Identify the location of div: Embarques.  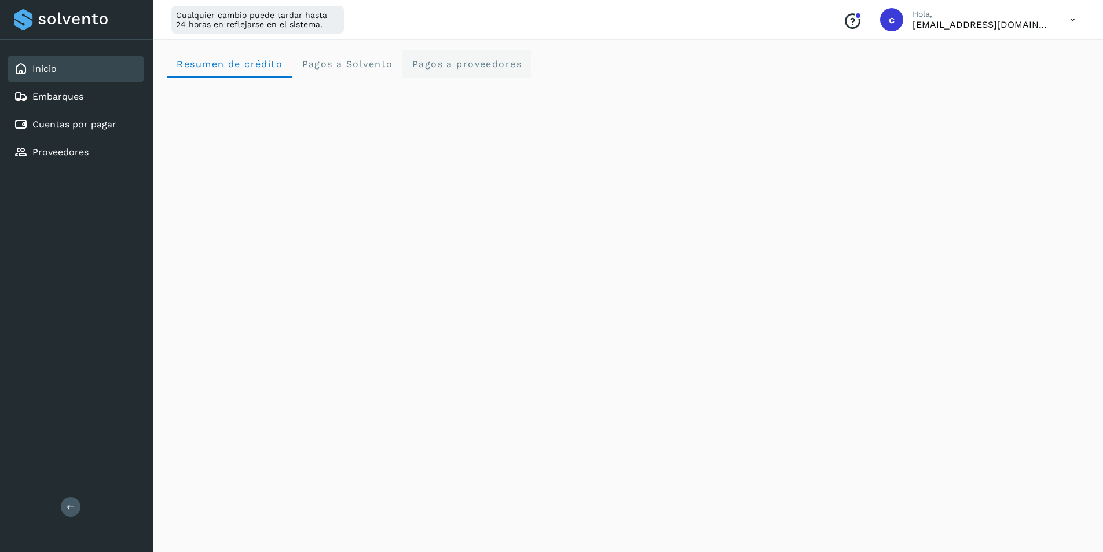
(76, 97).